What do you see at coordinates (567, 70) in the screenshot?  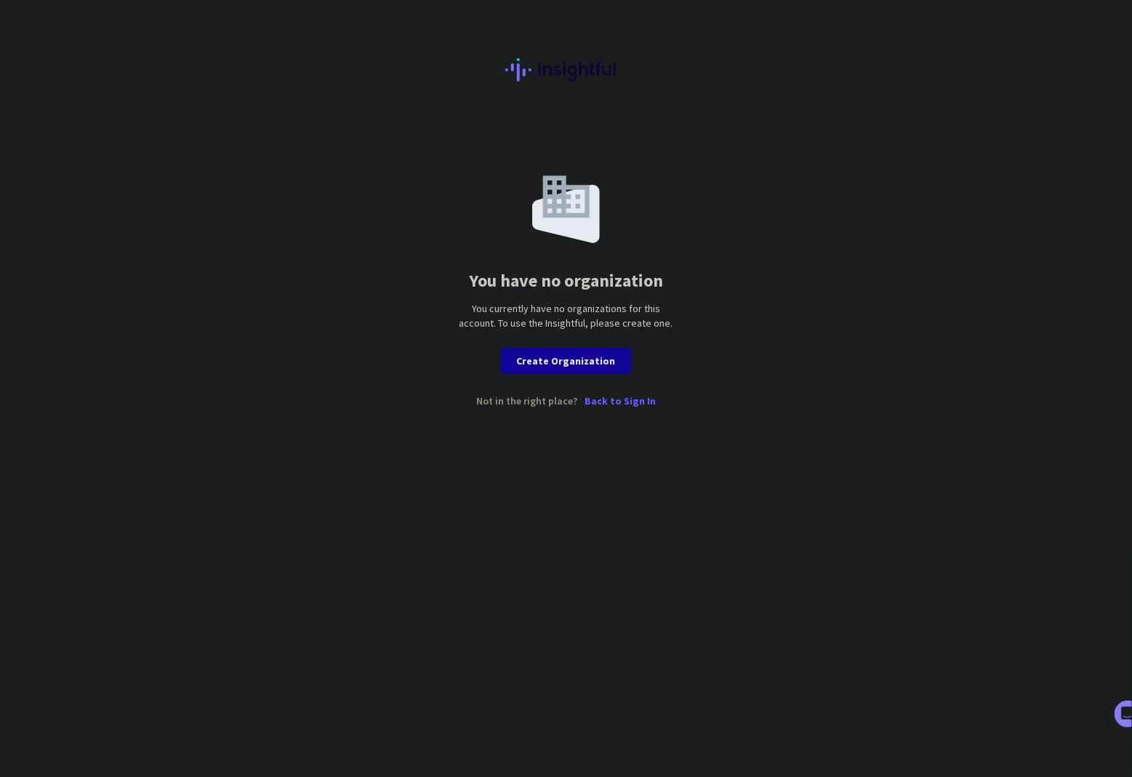 I see `img: Insightful` at bounding box center [567, 70].